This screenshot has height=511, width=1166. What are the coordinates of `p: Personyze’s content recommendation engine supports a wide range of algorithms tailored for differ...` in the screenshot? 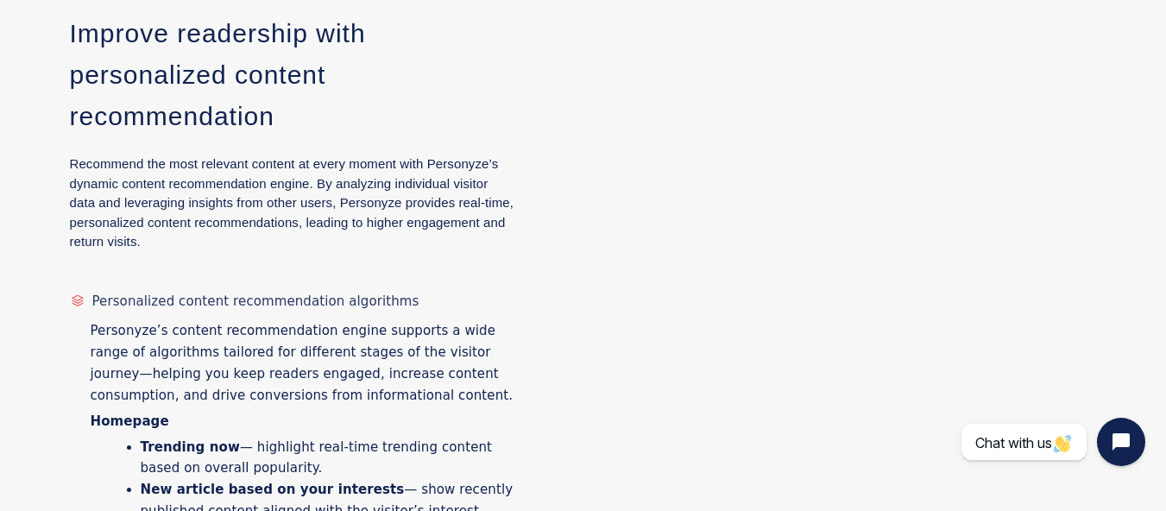 It's located at (302, 363).